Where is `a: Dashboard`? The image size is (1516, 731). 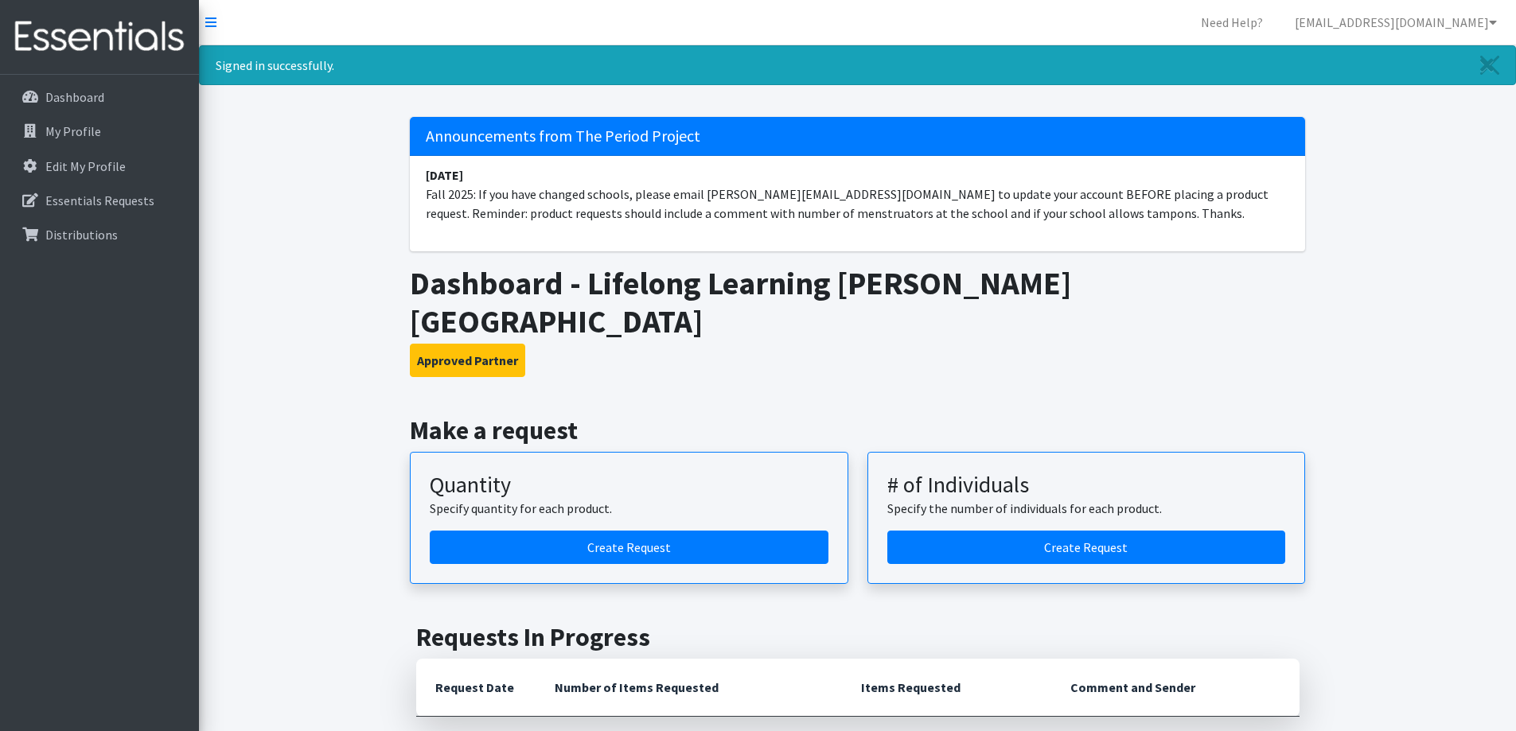 a: Dashboard is located at coordinates (99, 97).